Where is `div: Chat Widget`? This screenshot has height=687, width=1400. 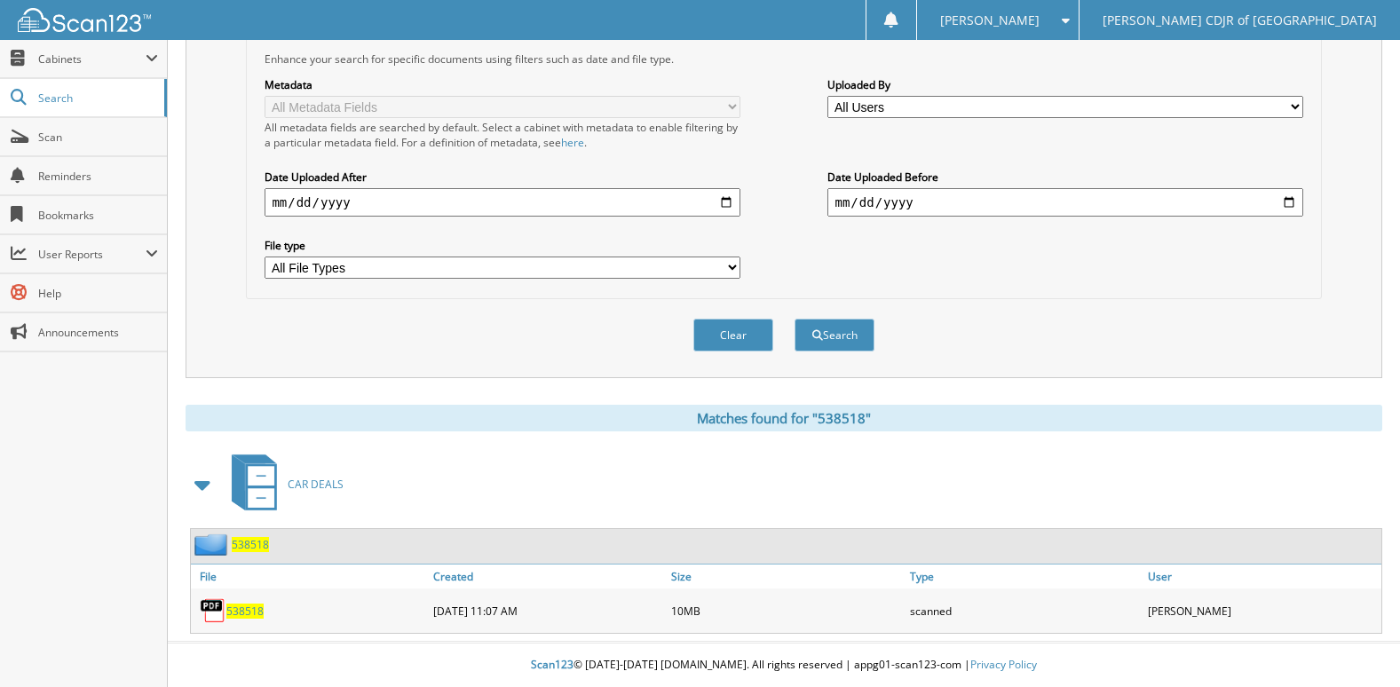 div: Chat Widget is located at coordinates (1355, 644).